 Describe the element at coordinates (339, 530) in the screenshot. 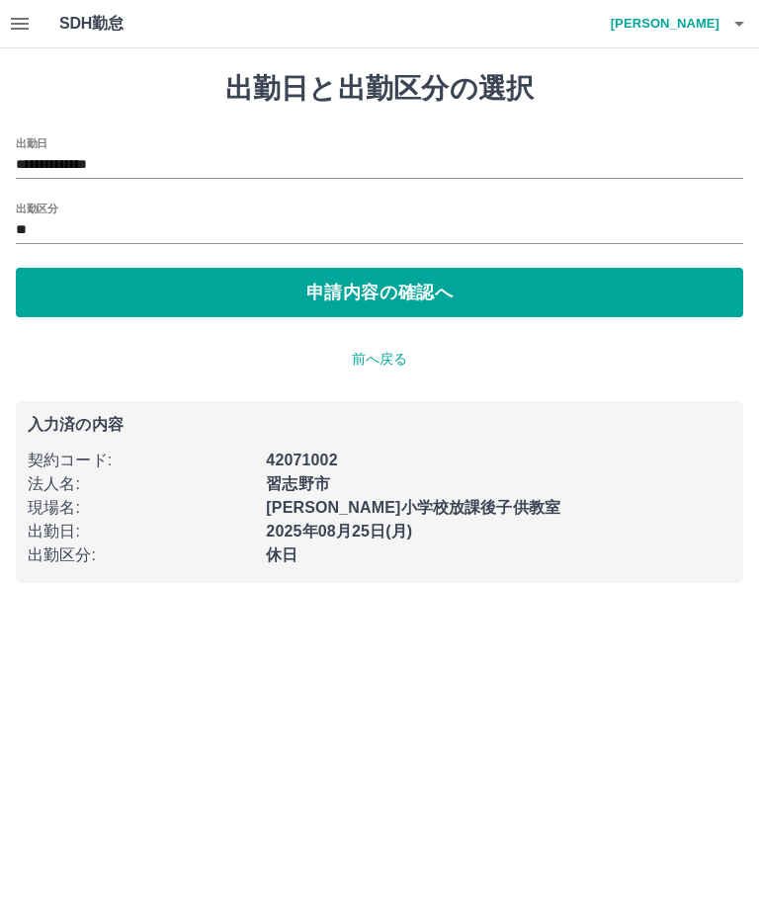

I see `b: 2025年08月25日(月)` at that location.